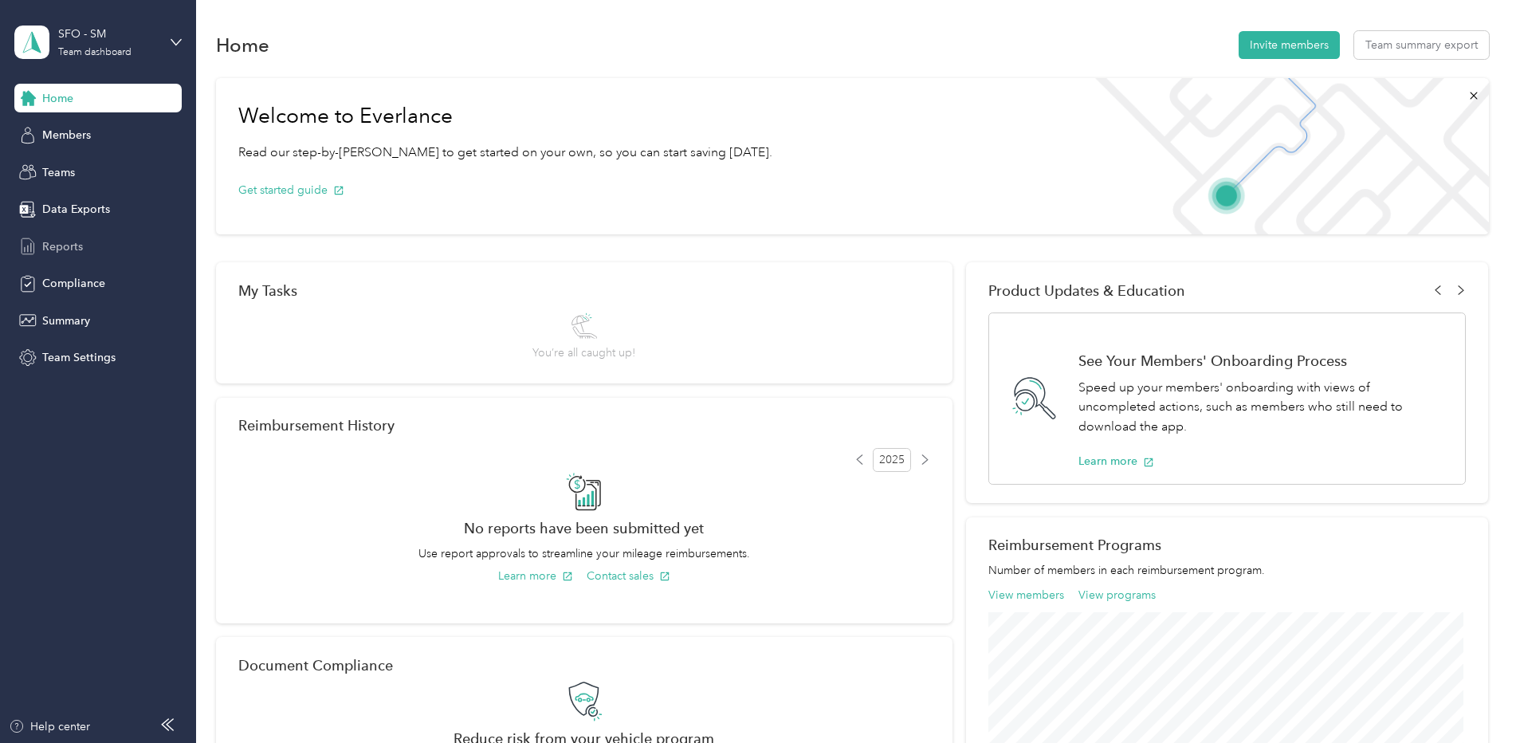  Describe the element at coordinates (79, 357) in the screenshot. I see `span: Team Settings` at that location.